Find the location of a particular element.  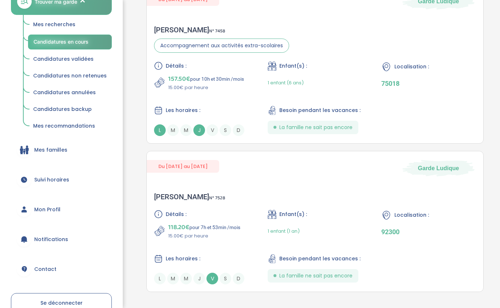

span: 157.50€ is located at coordinates (179, 79).